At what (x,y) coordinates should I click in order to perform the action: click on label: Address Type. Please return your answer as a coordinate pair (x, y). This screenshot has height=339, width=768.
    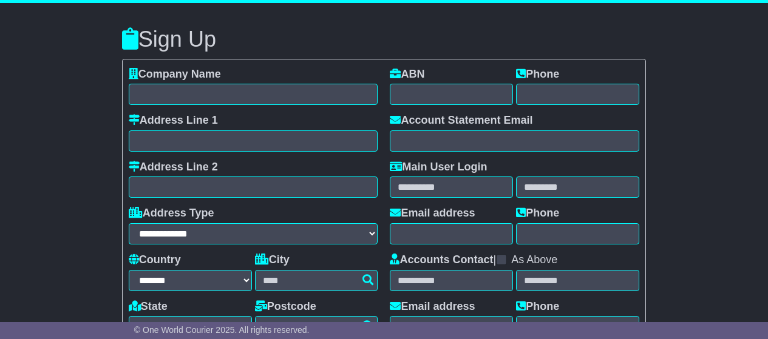
    Looking at the image, I should click on (171, 214).